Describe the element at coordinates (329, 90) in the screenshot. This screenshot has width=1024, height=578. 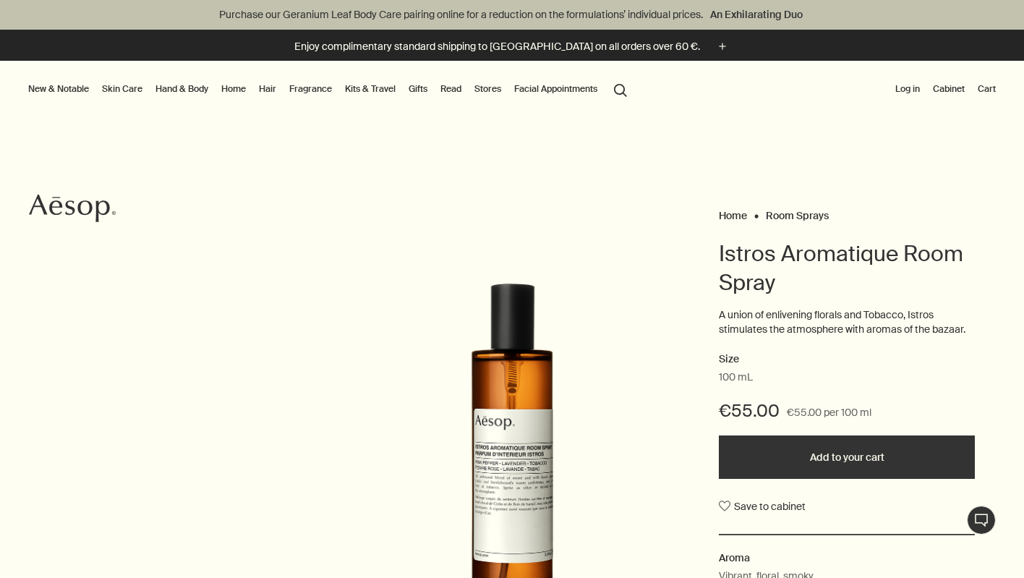
I see `nav: primary` at that location.